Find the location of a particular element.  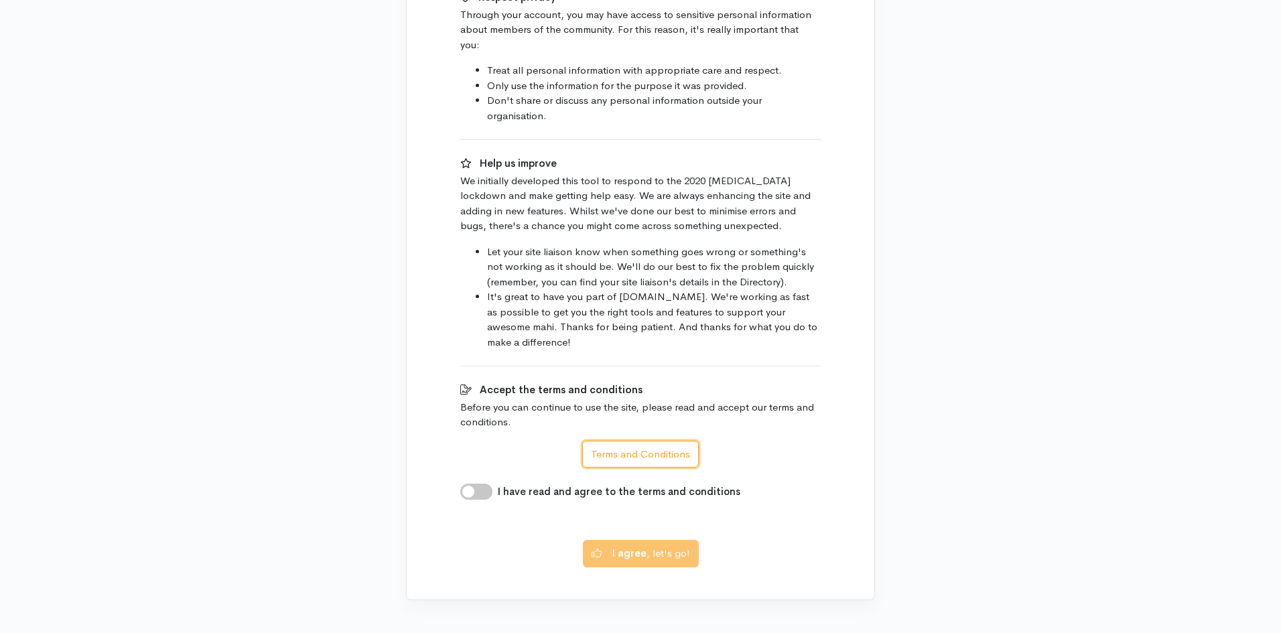

p: Before you can continue to use the site, please read and accept our terms and conditions. is located at coordinates (640, 415).